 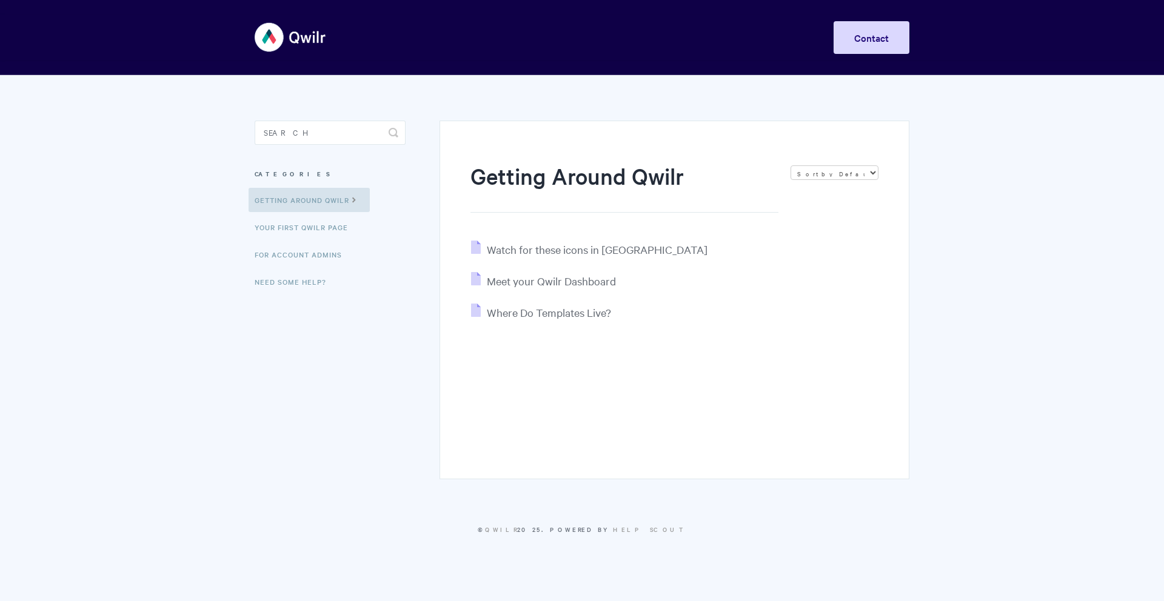 What do you see at coordinates (625, 187) in the screenshot?
I see `h1: Getting Around Qwilr` at bounding box center [625, 187].